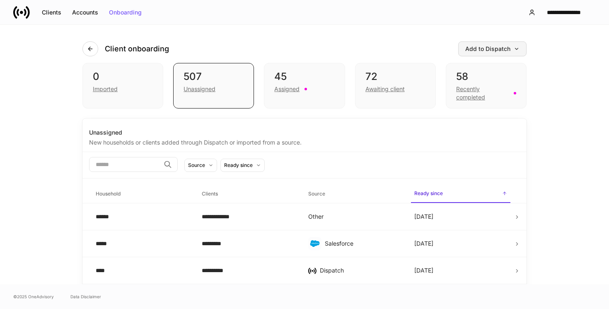 The width and height of the screenshot is (609, 309). What do you see at coordinates (209, 193) in the screenshot?
I see `h6: Clients` at bounding box center [209, 193].